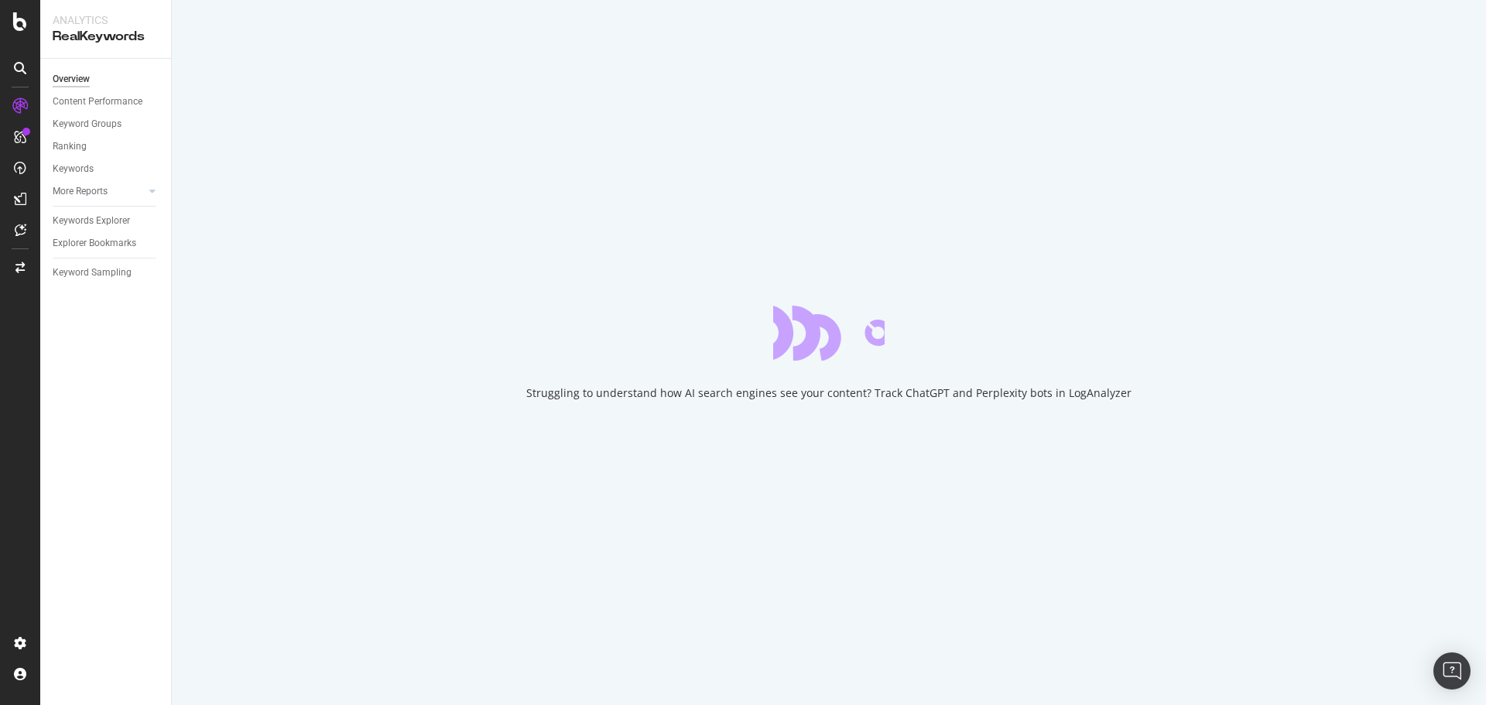 The width and height of the screenshot is (1486, 705). Describe the element at coordinates (106, 273) in the screenshot. I see `a: Keyword Sampling` at that location.